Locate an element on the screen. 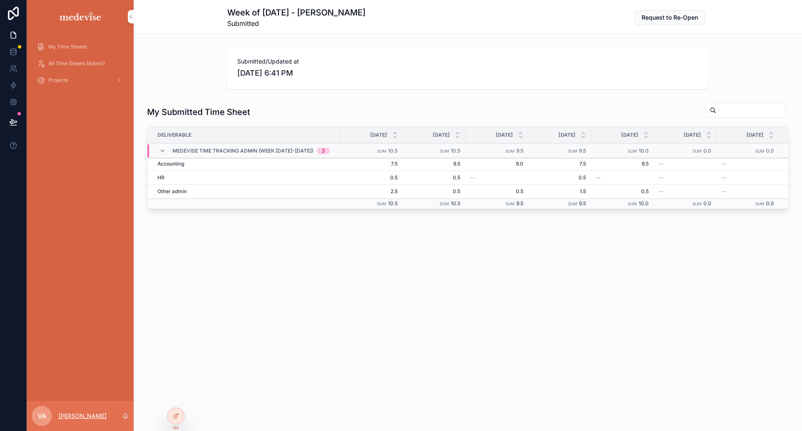 The width and height of the screenshot is (802, 431). span: HR is located at coordinates (161, 178).